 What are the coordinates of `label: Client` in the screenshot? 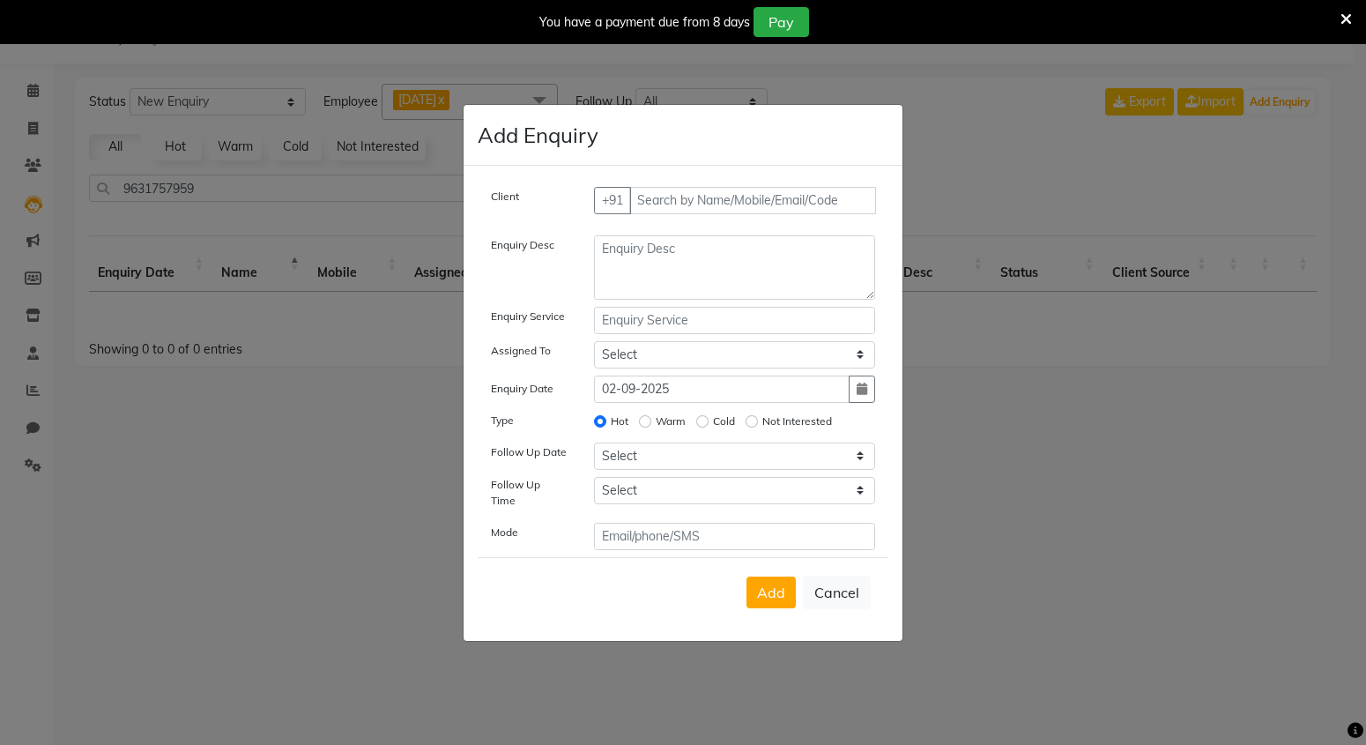 It's located at (505, 197).